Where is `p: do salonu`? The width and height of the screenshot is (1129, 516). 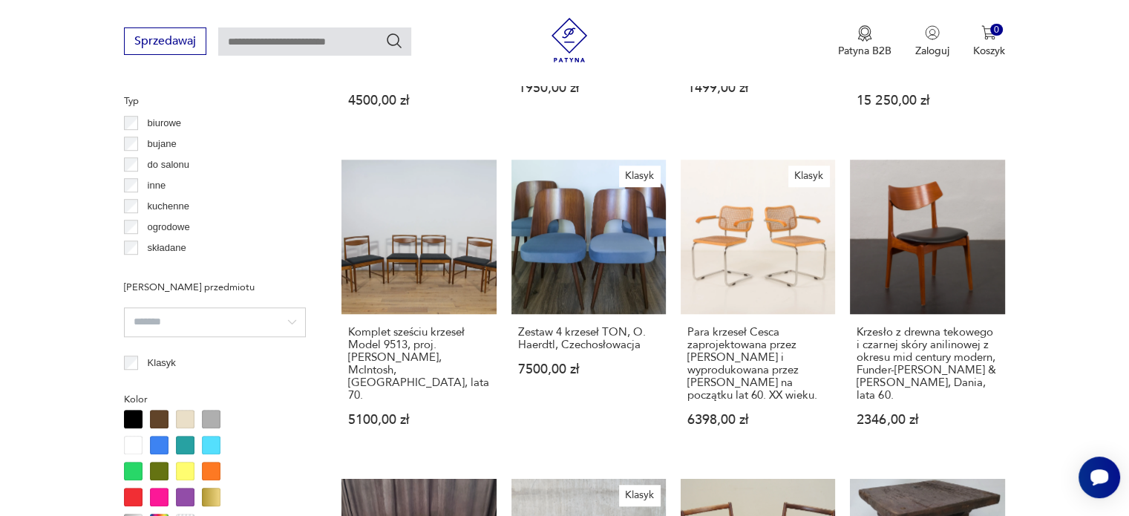 p: do salonu is located at coordinates (168, 165).